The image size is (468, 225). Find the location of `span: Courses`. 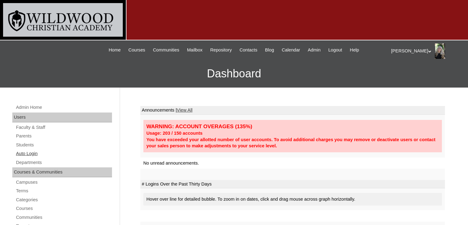

span: Courses is located at coordinates (137, 50).